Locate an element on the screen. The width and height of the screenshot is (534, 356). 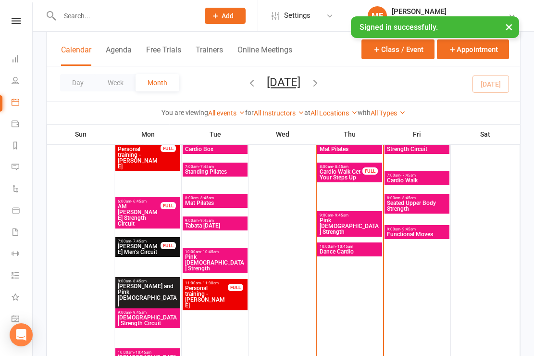
strong: You are viewing is located at coordinates (185, 113).